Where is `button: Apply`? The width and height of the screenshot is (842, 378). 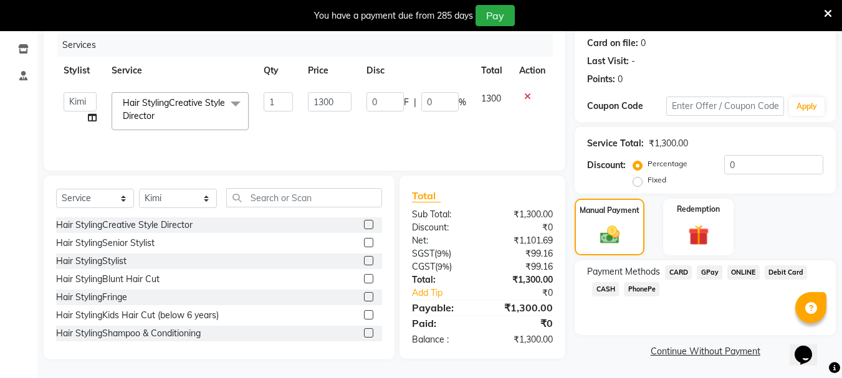 button: Apply is located at coordinates (807, 107).